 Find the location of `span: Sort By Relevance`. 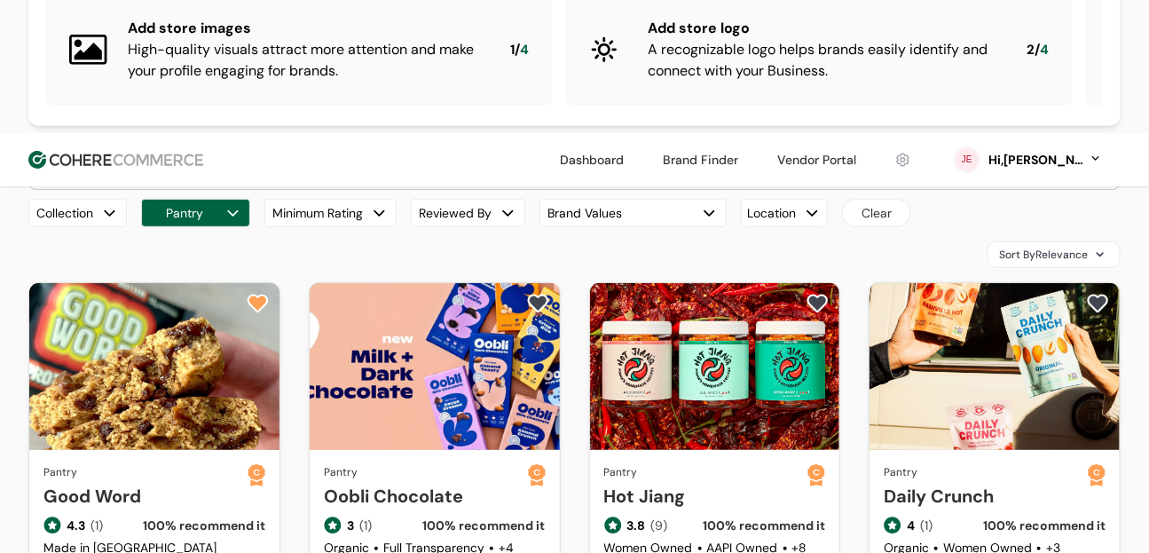

span: Sort By Relevance is located at coordinates (1043, 255).